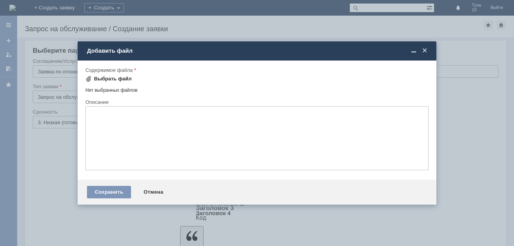 This screenshot has width=514, height=246. I want to click on div: Описание, so click(256, 102).